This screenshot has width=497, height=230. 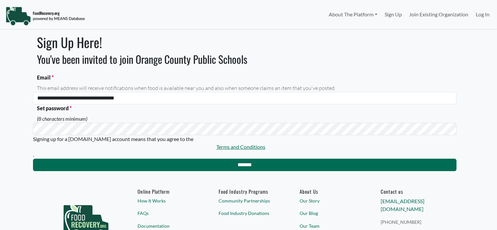 I want to click on em: (8 characters minimum), so click(x=245, y=119).